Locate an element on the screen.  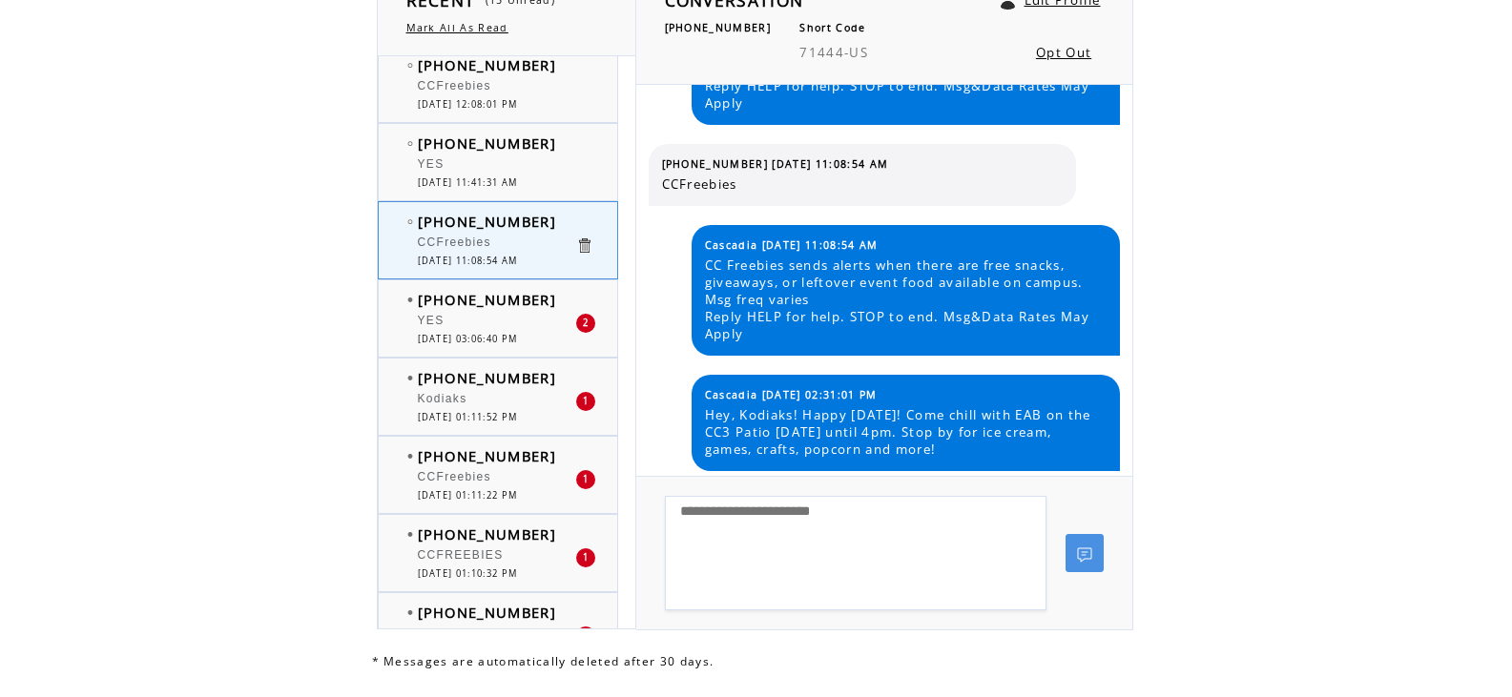
span: * Messages are automatically deleted after 30 days. is located at coordinates (543, 661).